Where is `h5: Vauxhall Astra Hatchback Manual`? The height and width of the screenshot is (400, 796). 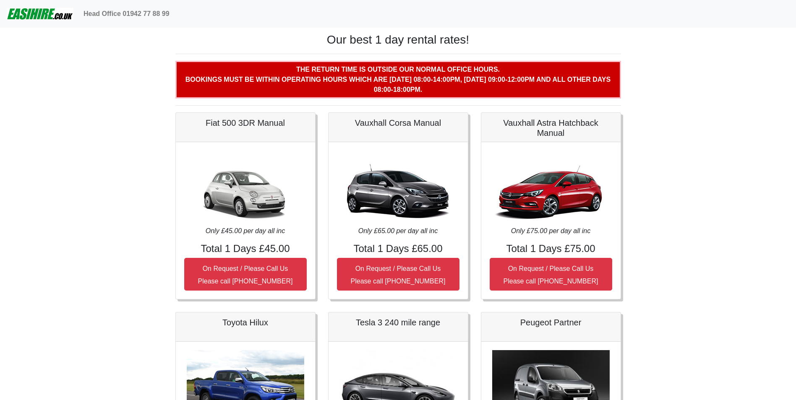 h5: Vauxhall Astra Hatchback Manual is located at coordinates (551, 128).